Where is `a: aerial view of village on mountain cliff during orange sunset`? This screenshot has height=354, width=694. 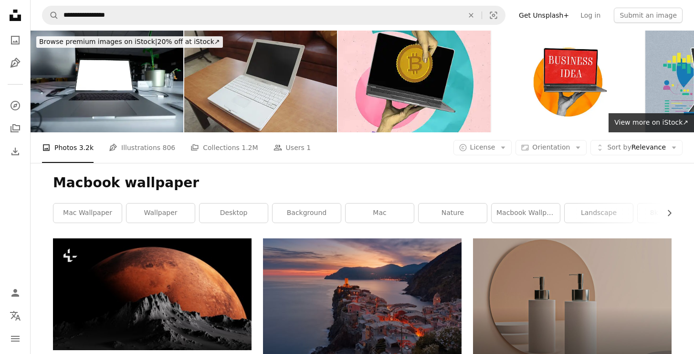
a: aerial view of village on mountain cliff during orange sunset is located at coordinates (362, 304).